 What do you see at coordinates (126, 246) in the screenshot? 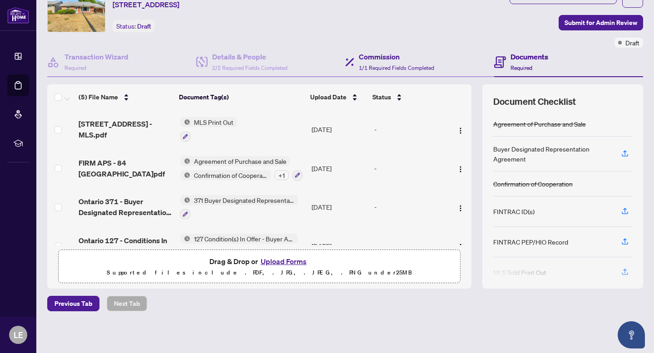
I see `span: Ontario 127 - Conditions In Offer Buyer Acknowledgement.pdf` at bounding box center [126, 246].